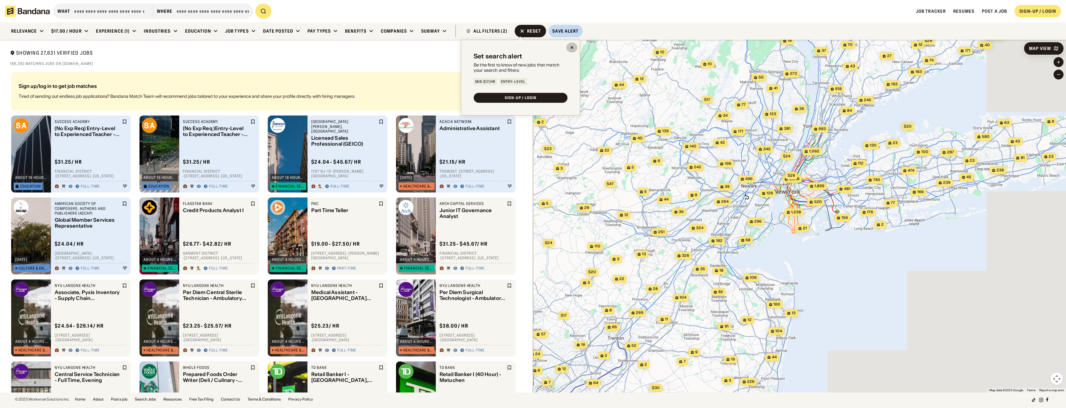 The width and height of the screenshot is (1066, 408). I want to click on div: Date Posted, so click(278, 31).